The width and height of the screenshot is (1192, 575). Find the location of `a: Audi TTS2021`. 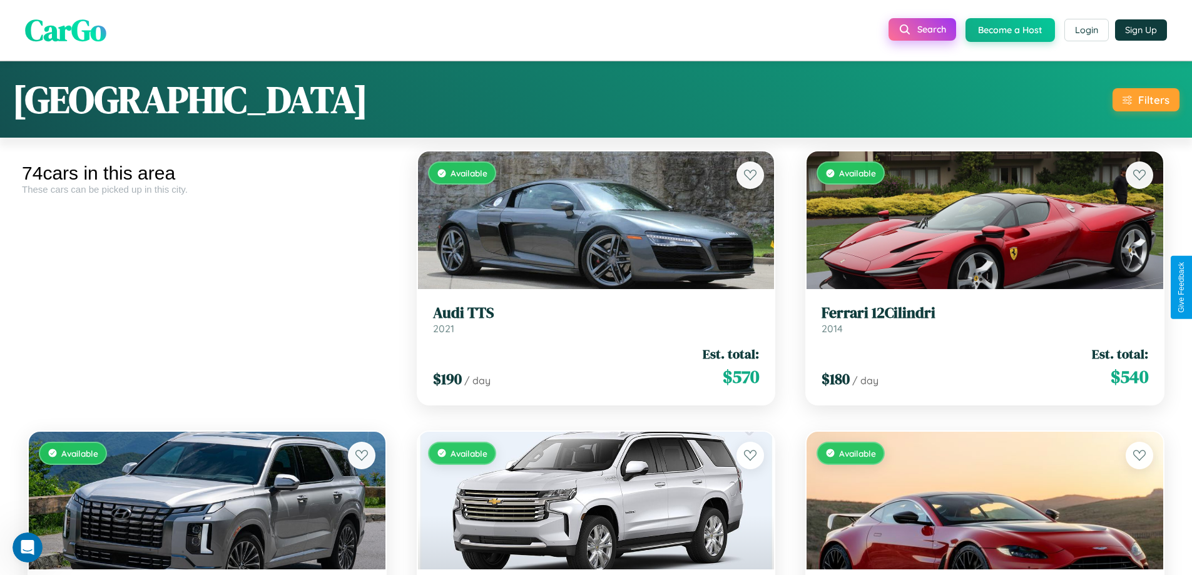

a: Audi TTS2021 is located at coordinates (596, 319).